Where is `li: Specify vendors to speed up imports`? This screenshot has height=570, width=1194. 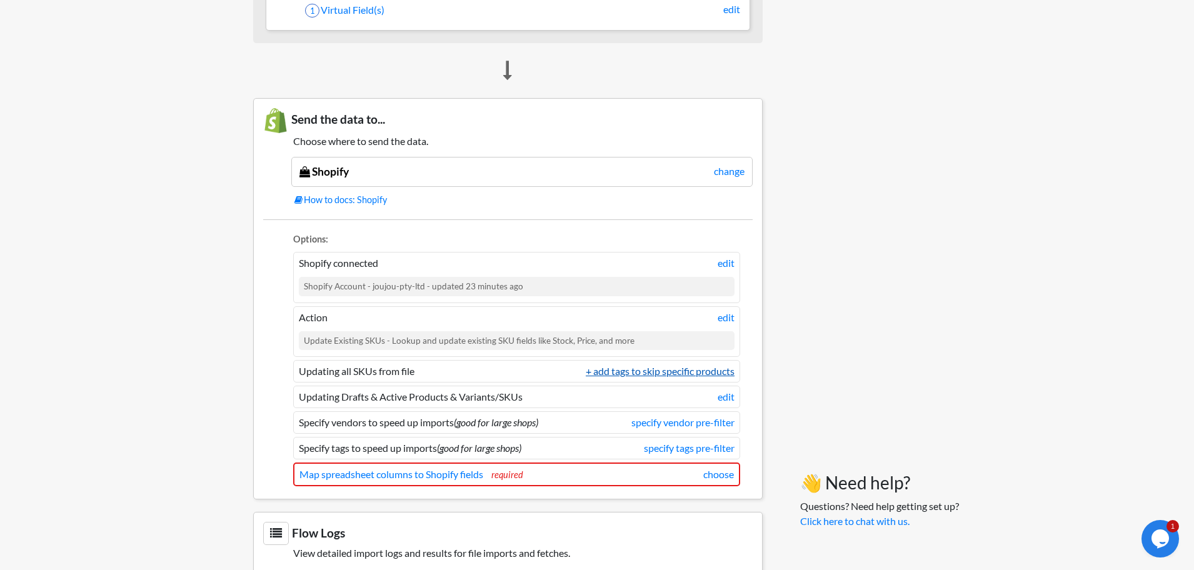 li: Specify vendors to speed up imports is located at coordinates (516, 423).